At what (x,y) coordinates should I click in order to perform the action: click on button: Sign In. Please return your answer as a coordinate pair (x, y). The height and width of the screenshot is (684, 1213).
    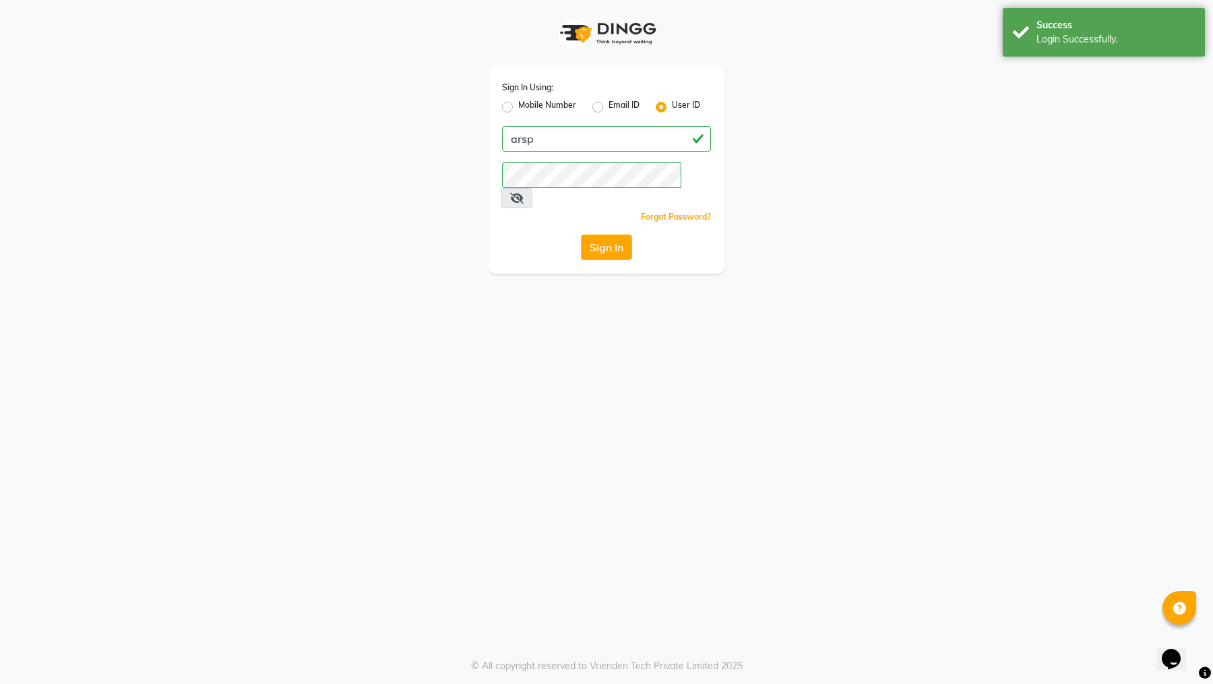
    Looking at the image, I should click on (606, 247).